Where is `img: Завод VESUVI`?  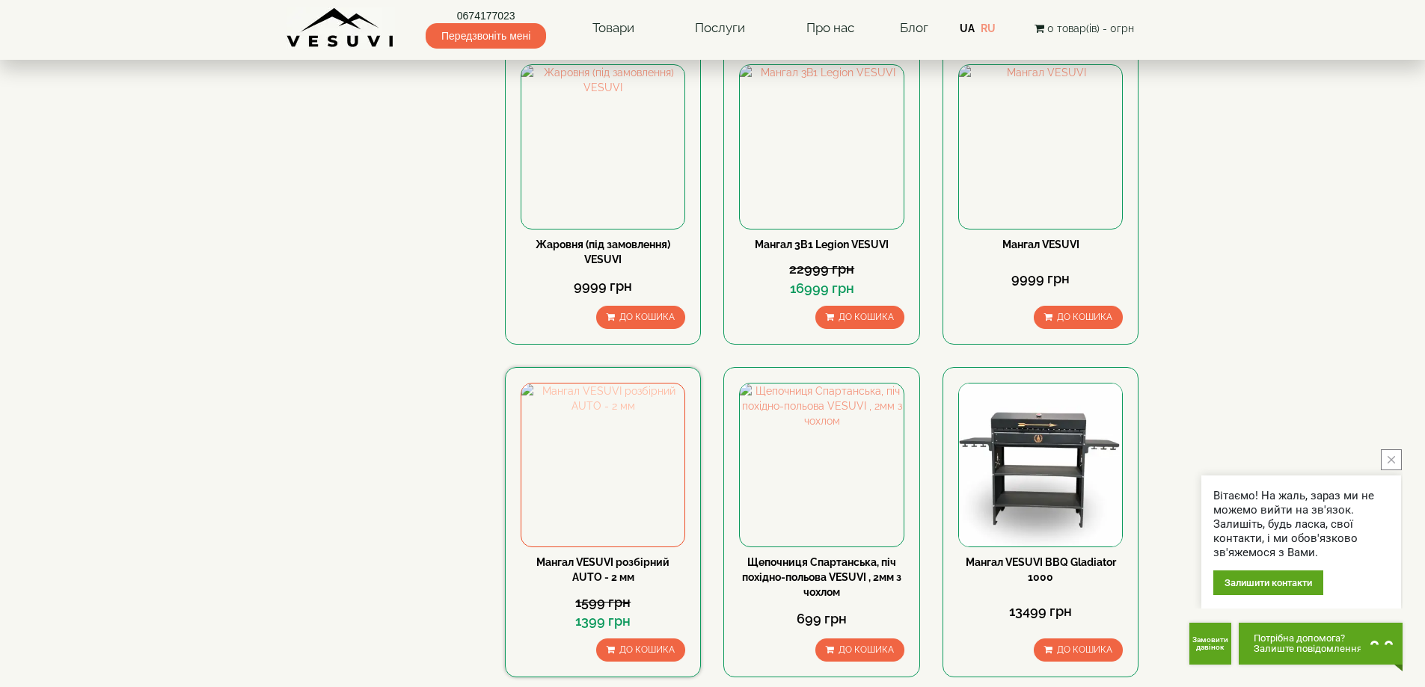
img: Завод VESUVI is located at coordinates (340, 28).